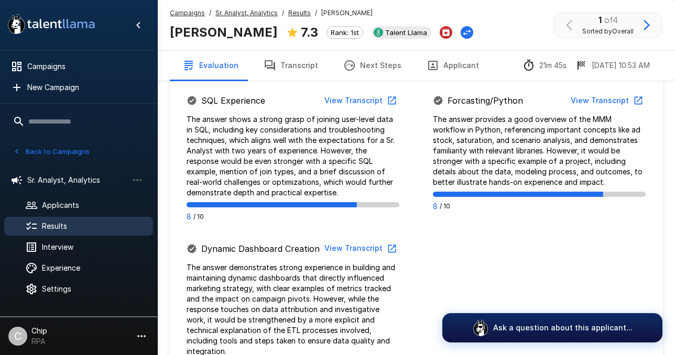  I want to click on p: SQL Experience, so click(233, 101).